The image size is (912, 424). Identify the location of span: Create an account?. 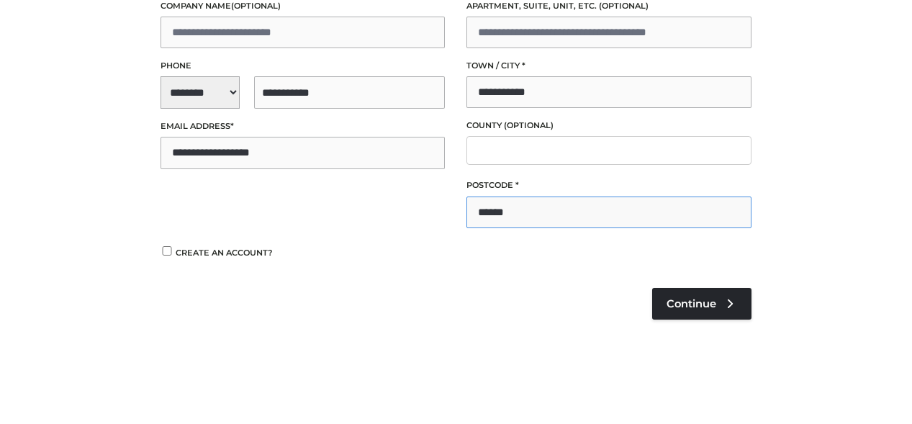
(224, 253).